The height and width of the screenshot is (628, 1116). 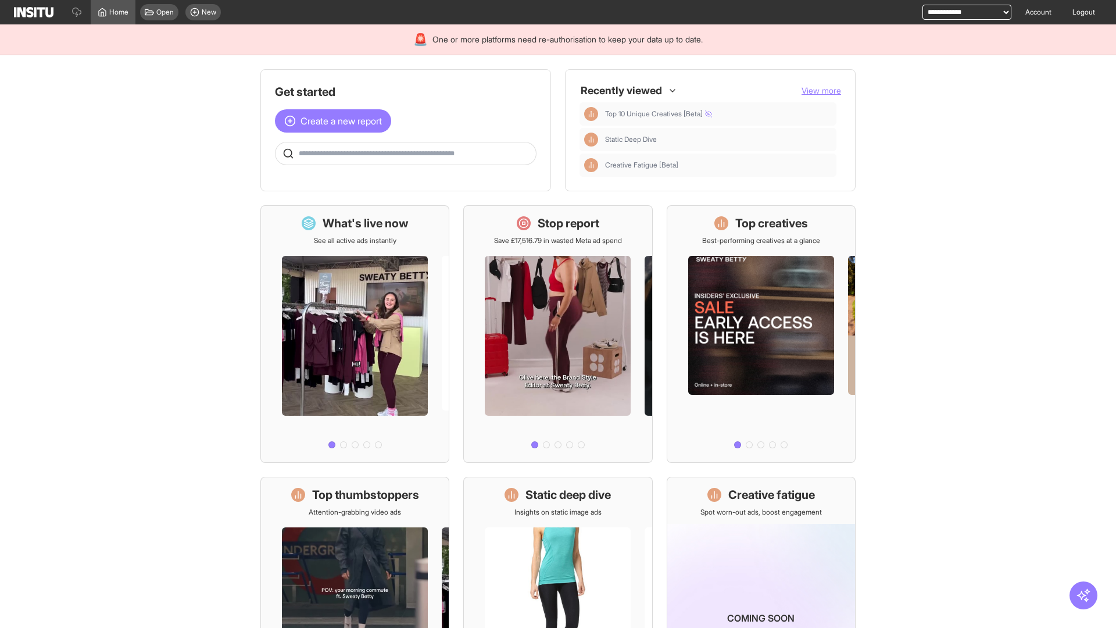 What do you see at coordinates (355, 512) in the screenshot?
I see `p: Attention-grabbing video ads` at bounding box center [355, 512].